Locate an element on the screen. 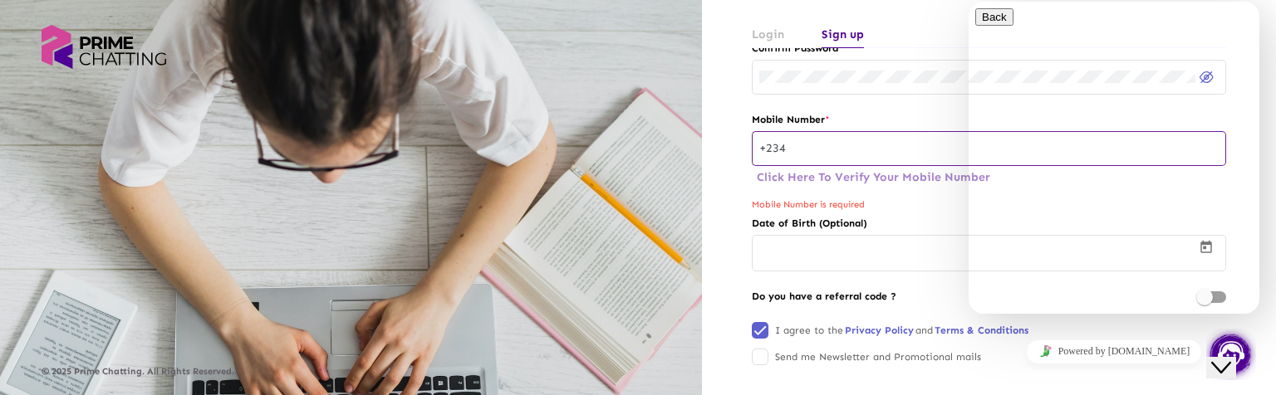  span: Send me Newsletter and Promotional mails is located at coordinates (878, 357).